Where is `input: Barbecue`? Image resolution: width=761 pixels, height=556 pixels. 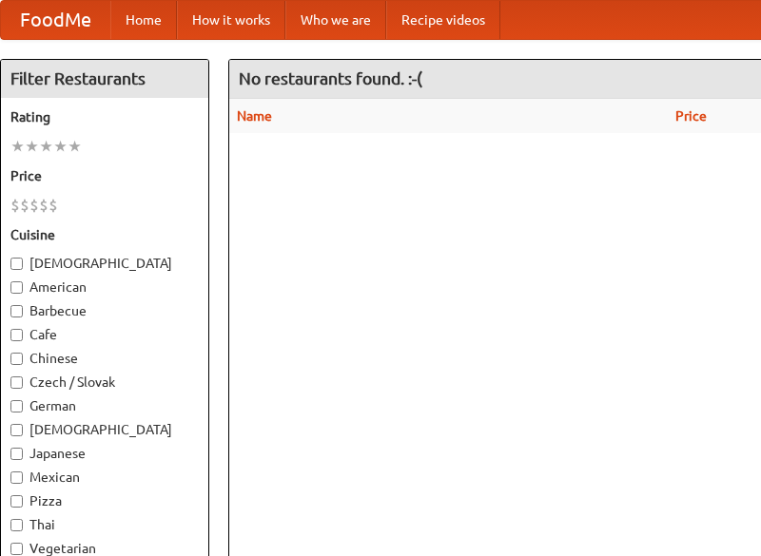 input: Barbecue is located at coordinates (16, 311).